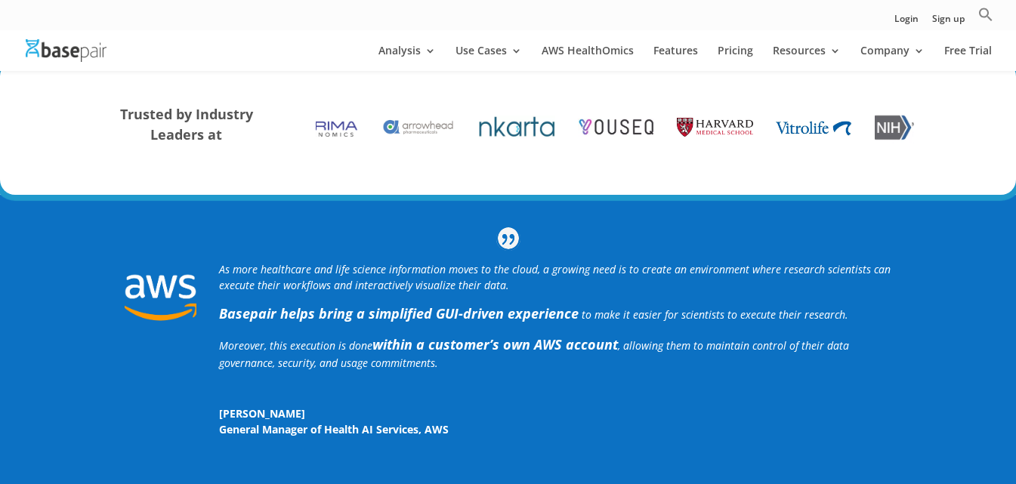  Describe the element at coordinates (588, 58) in the screenshot. I see `a: AWS HealthOmics` at that location.